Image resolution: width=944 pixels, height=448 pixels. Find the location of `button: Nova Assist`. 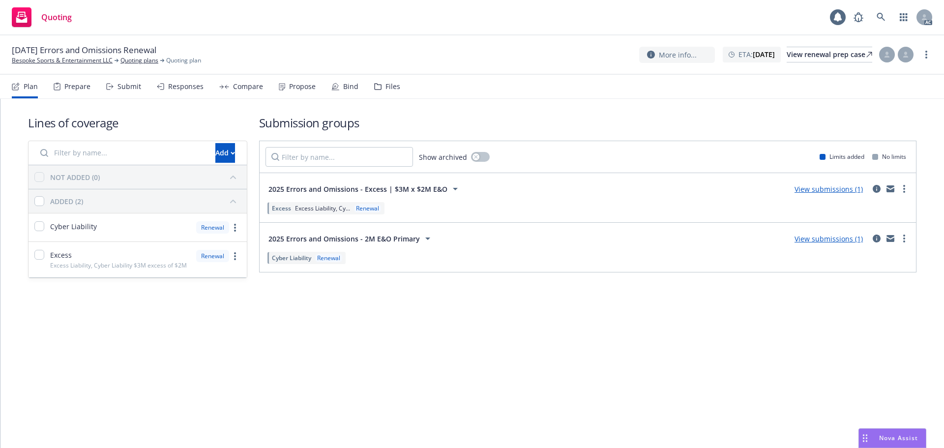

button: Nova Assist is located at coordinates (892, 438).